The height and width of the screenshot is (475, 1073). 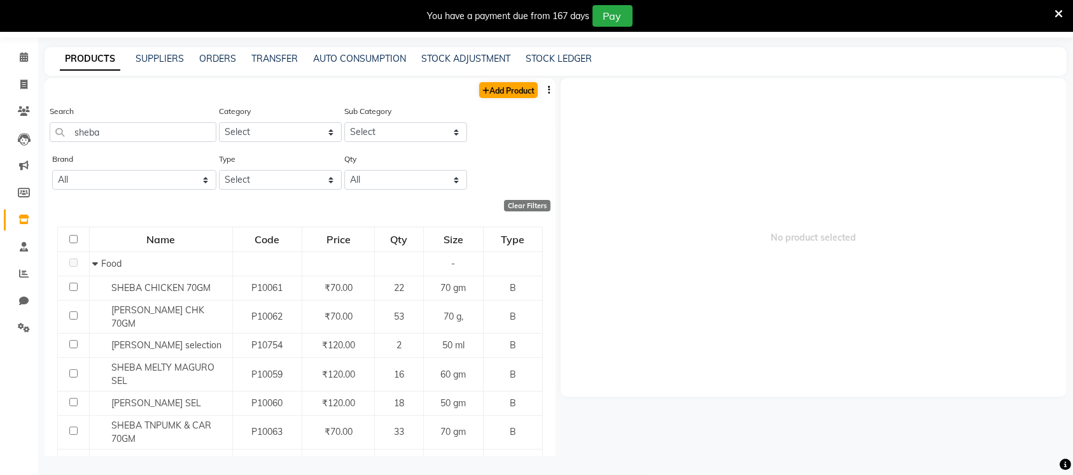 I want to click on a: TRANSFER, so click(x=274, y=59).